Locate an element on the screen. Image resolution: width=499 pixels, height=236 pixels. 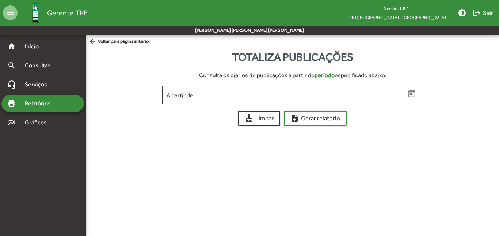
strong: período is located at coordinates (324, 75).